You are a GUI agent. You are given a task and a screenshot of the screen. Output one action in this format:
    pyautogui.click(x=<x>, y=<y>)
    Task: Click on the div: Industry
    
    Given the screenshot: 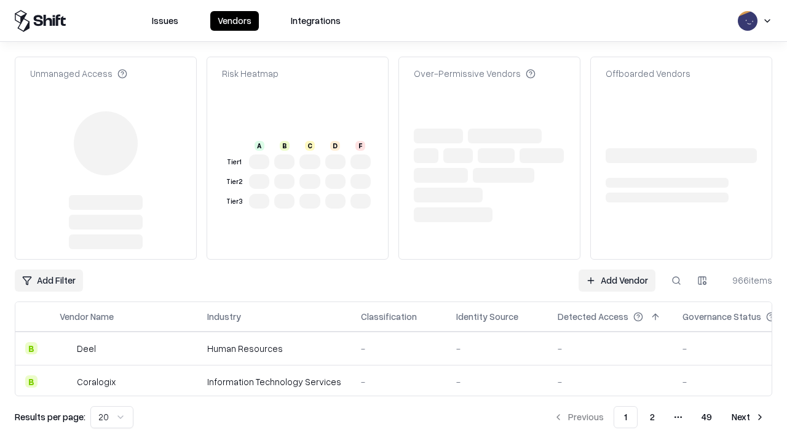 What is the action you would take?
    pyautogui.click(x=224, y=316)
    